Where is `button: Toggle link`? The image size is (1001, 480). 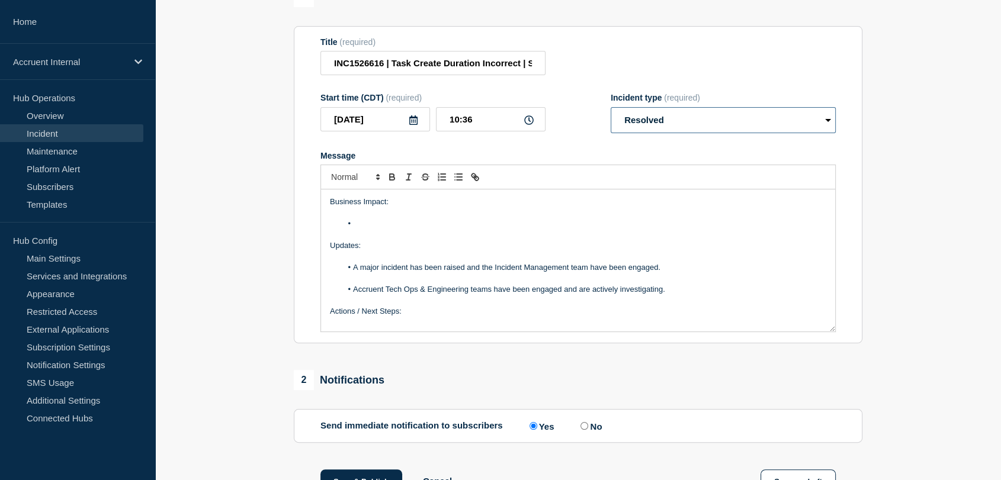
button: Toggle link is located at coordinates (475, 177).